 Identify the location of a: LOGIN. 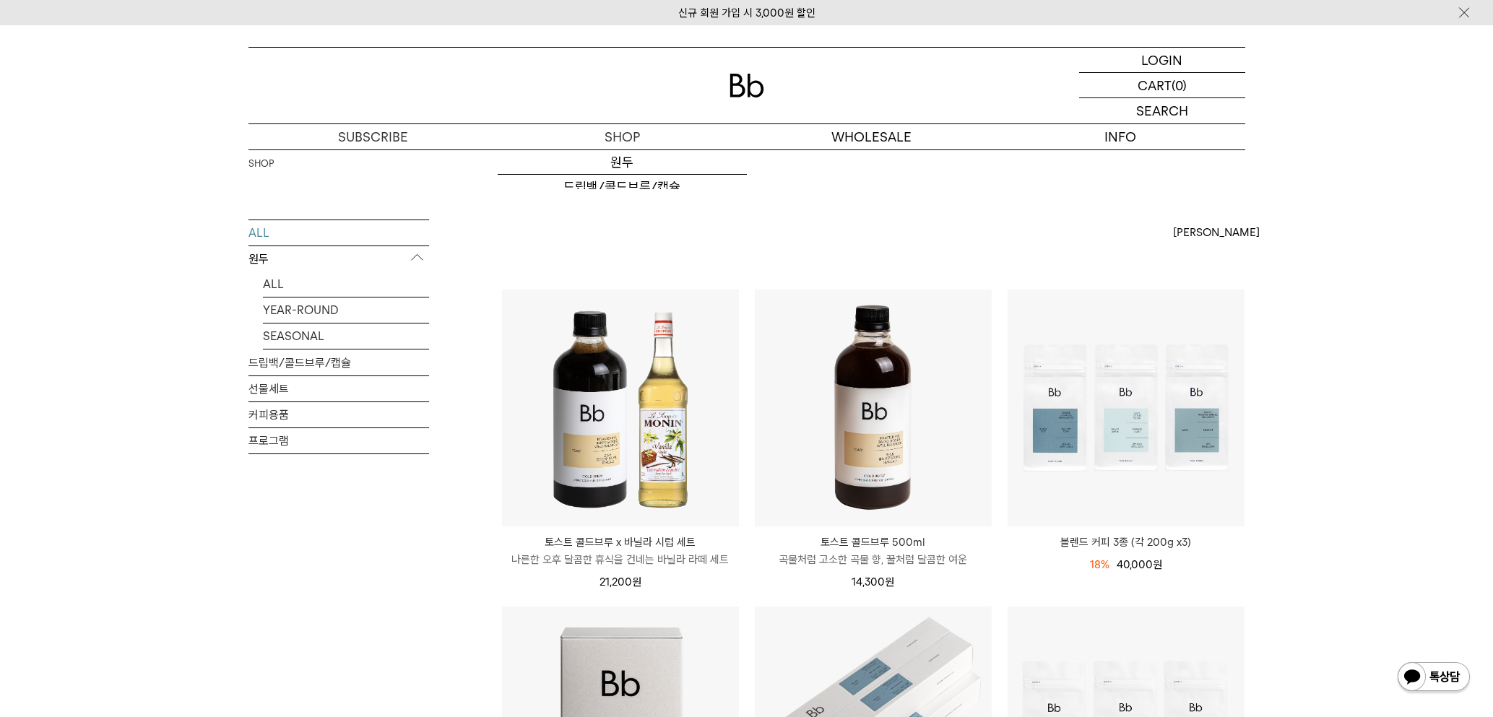
(1162, 60).